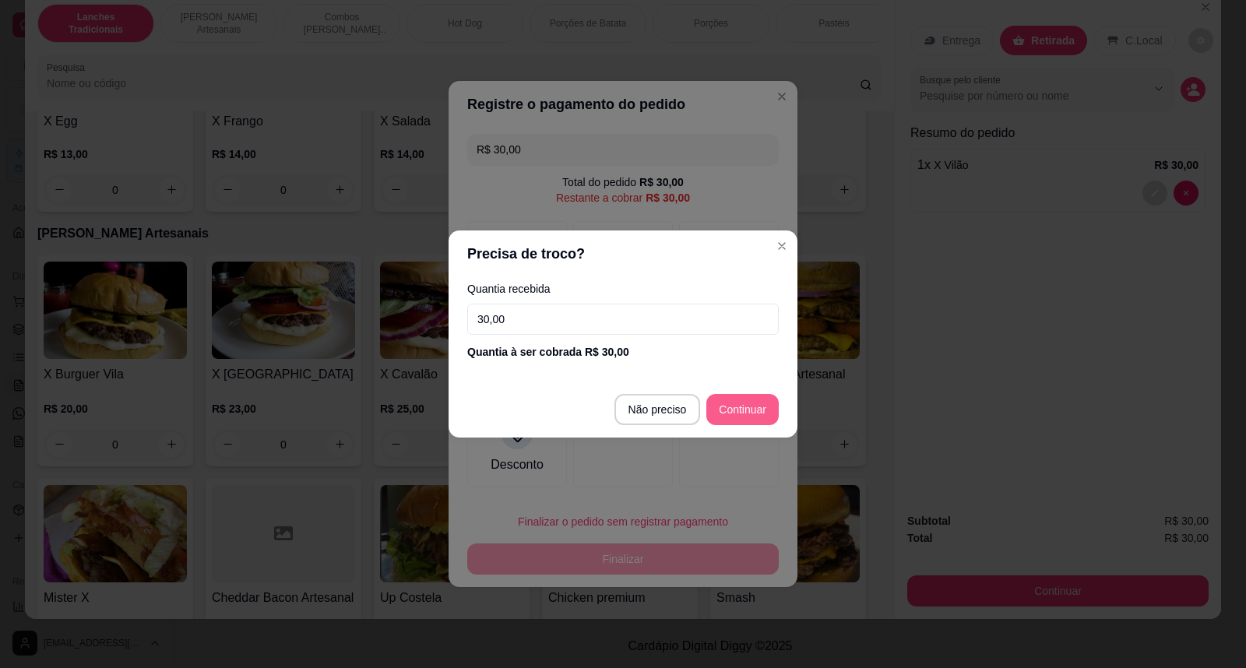 The height and width of the screenshot is (668, 1246). Describe the element at coordinates (623, 289) in the screenshot. I see `label: Quantia recebida` at that location.